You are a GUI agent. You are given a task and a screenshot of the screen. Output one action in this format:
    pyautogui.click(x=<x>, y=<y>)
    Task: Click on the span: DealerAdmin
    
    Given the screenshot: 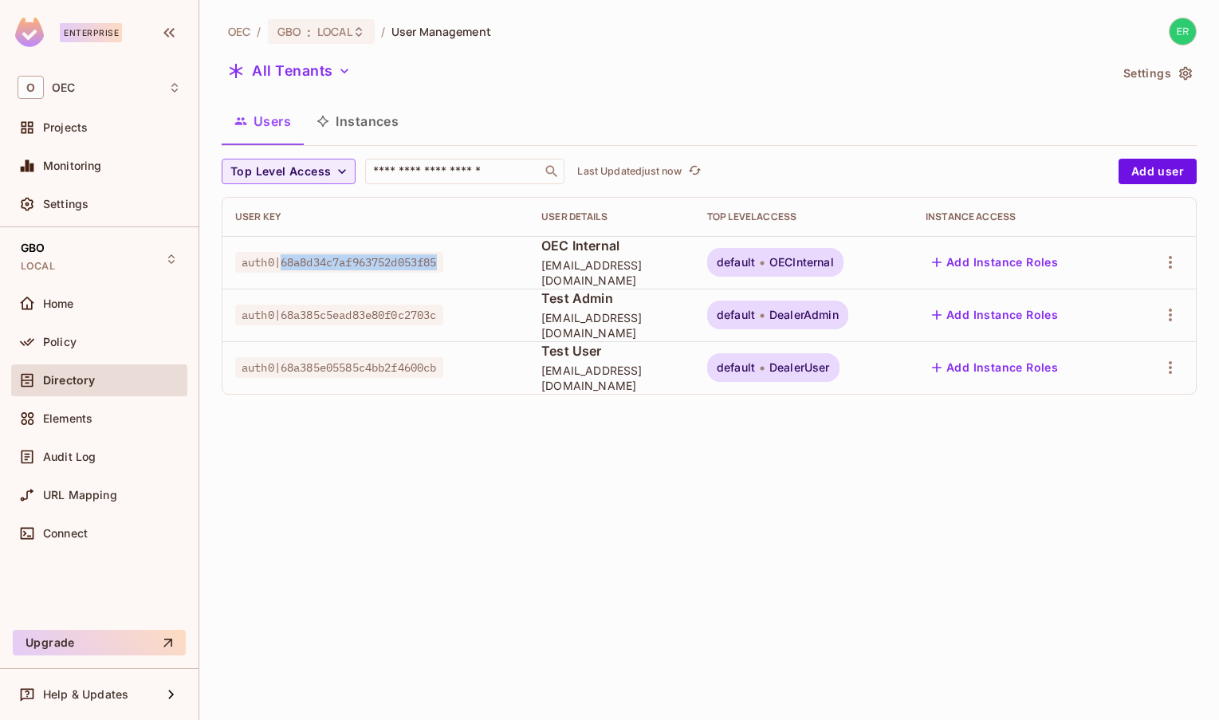 What is the action you would take?
    pyautogui.click(x=804, y=315)
    